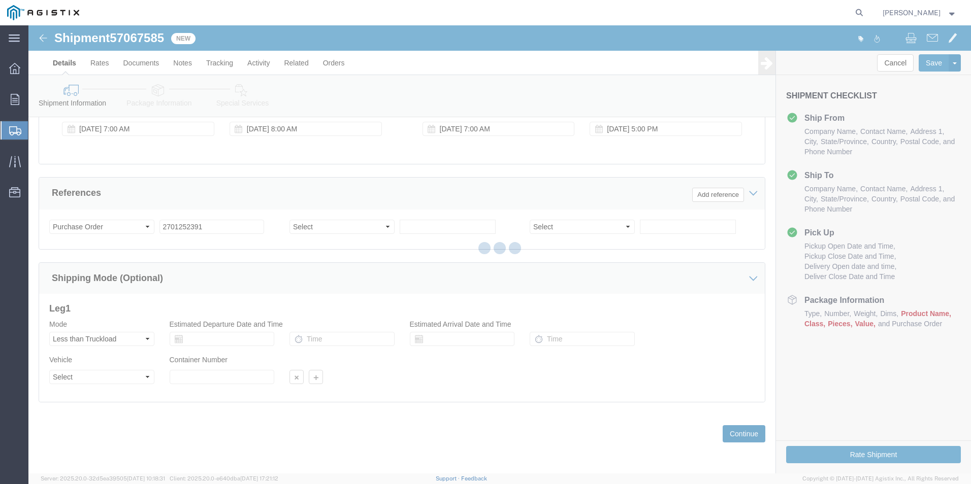 This screenshot has width=971, height=484. I want to click on img: logo, so click(43, 13).